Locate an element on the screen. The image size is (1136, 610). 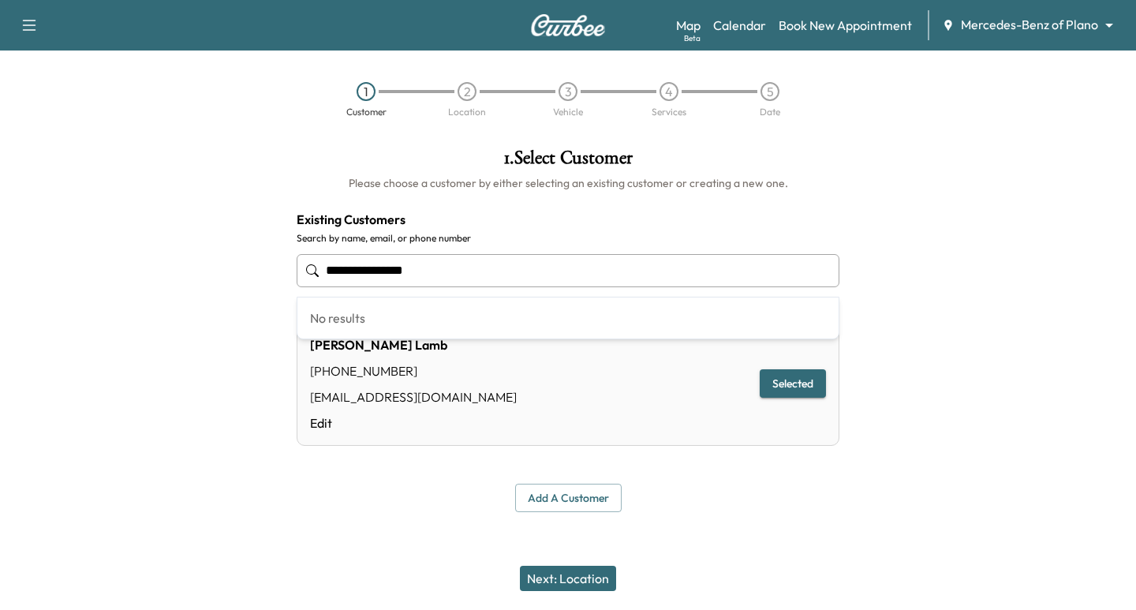
h1: 1 . Select Customer is located at coordinates (568, 162).